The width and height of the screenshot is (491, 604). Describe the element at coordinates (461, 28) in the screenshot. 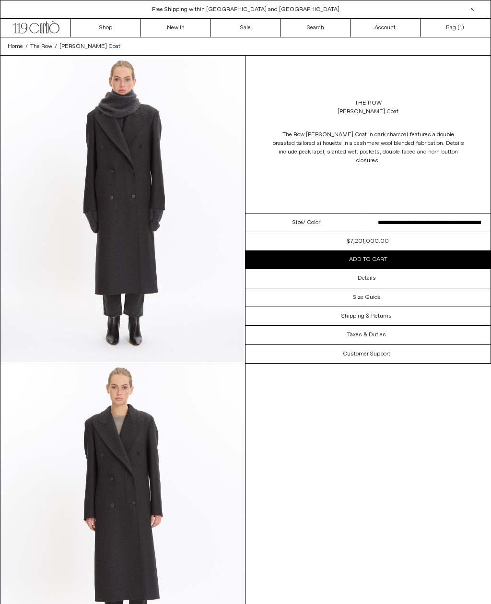

I see `span: 1` at that location.